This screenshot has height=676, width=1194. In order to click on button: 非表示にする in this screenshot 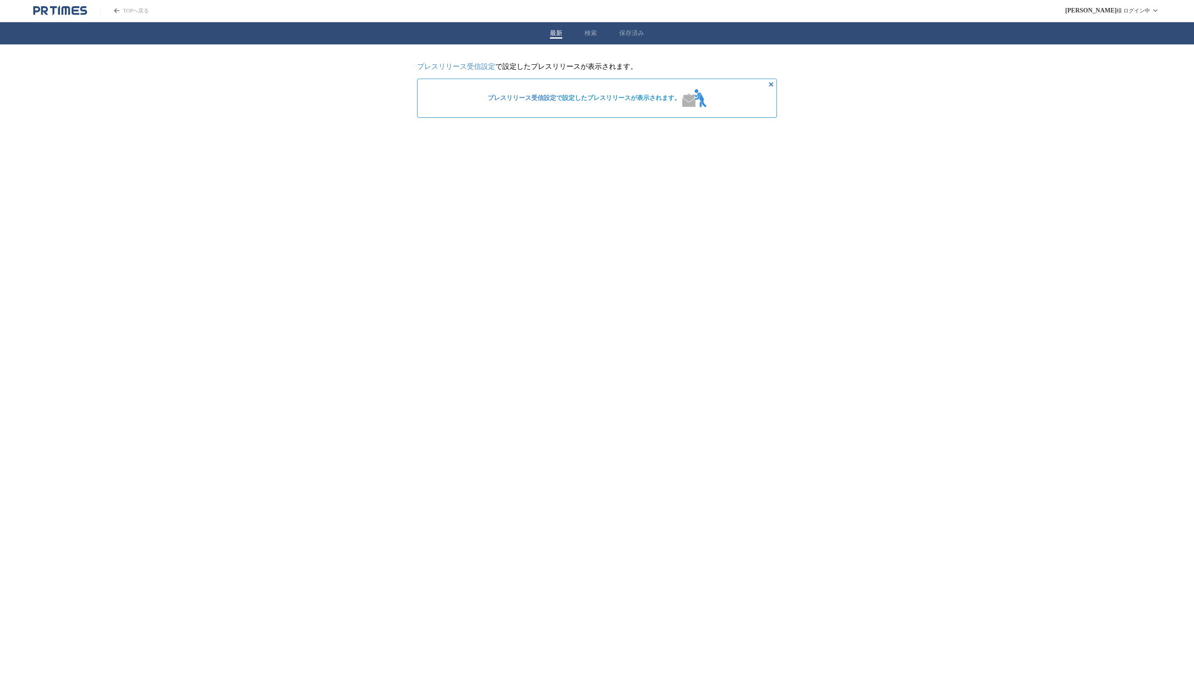, I will do `click(771, 84)`.